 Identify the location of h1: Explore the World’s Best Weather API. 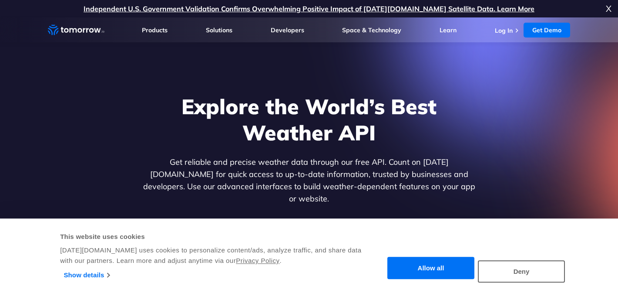
(309, 119).